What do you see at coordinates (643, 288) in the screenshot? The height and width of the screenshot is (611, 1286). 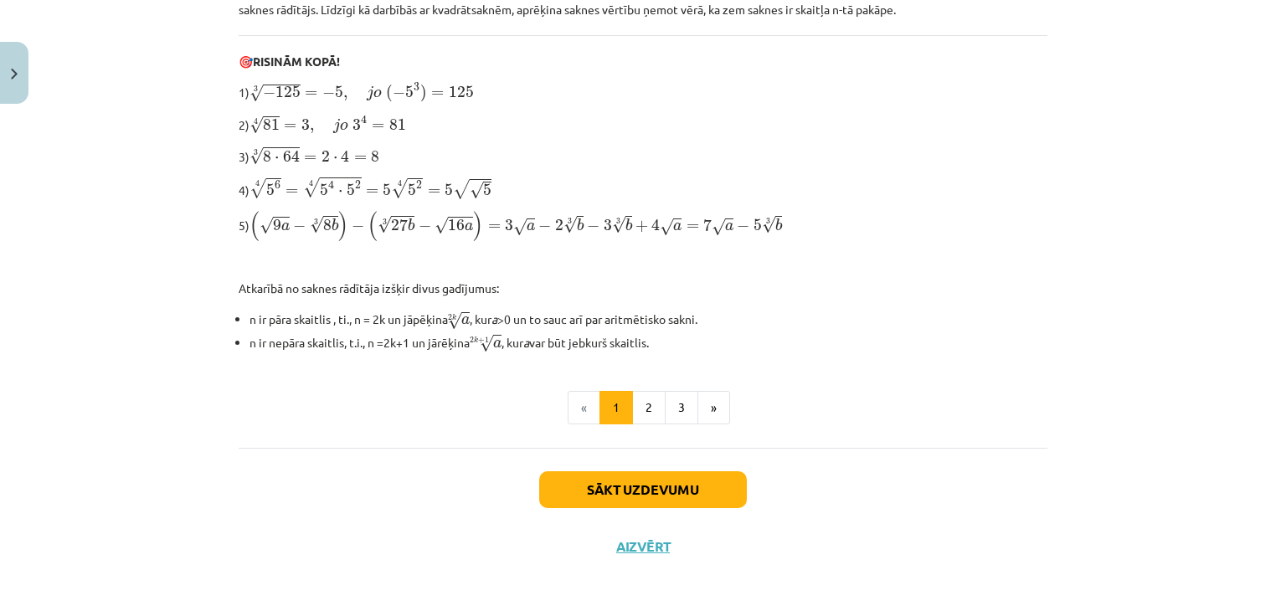 I see `p: Atkarībā no saknes rādītāja izšķir divus gadījumus:` at bounding box center [643, 288].